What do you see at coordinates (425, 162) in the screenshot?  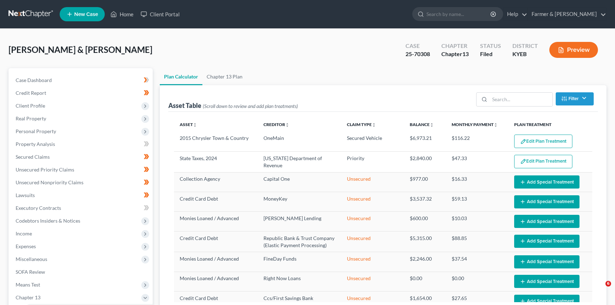 I see `td: $2,840.00` at bounding box center [425, 162].